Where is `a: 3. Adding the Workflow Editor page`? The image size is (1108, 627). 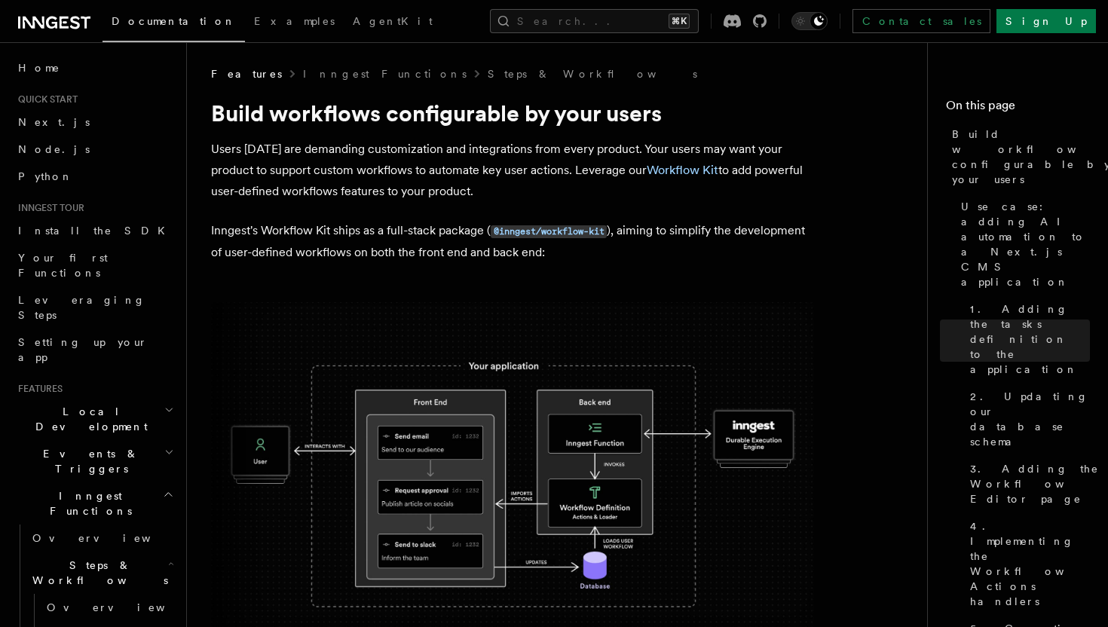
a: 3. Adding the Workflow Editor page is located at coordinates (1027, 484).